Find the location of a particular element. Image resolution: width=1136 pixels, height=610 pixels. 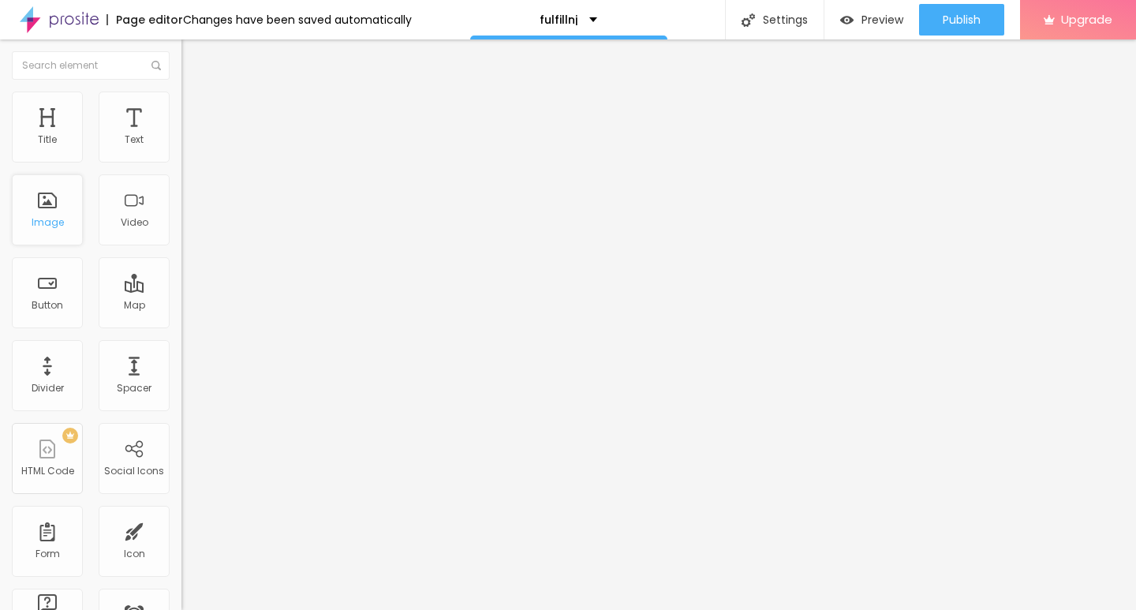

button: Publish is located at coordinates (962, 20).